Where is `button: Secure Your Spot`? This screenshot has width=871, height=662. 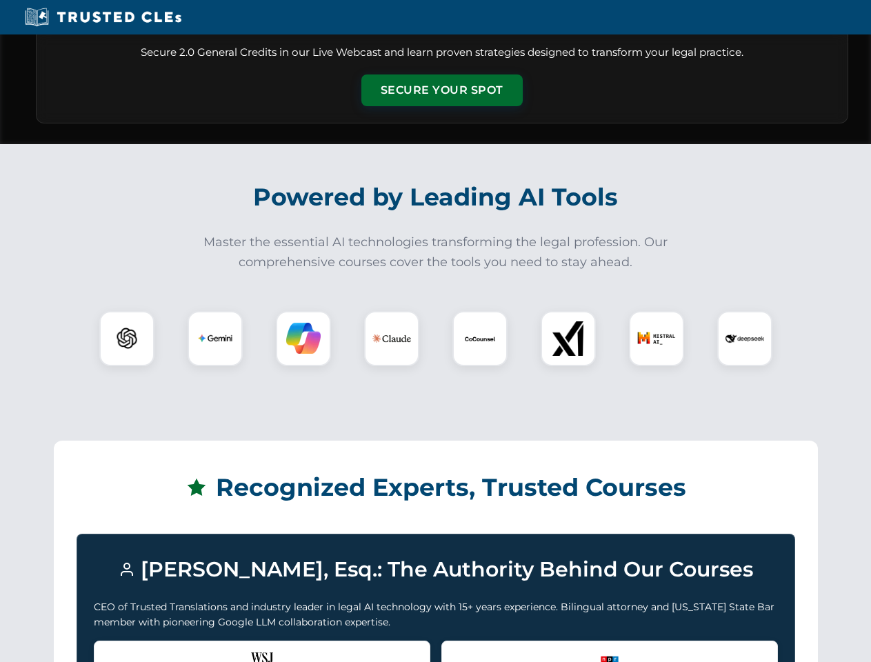
button: Secure Your Spot is located at coordinates (442, 90).